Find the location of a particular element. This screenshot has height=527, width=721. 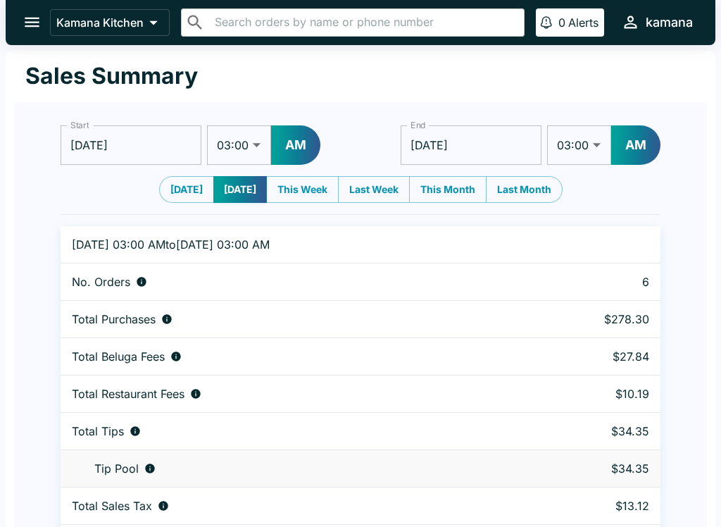

p: $13.12 is located at coordinates (589, 506).